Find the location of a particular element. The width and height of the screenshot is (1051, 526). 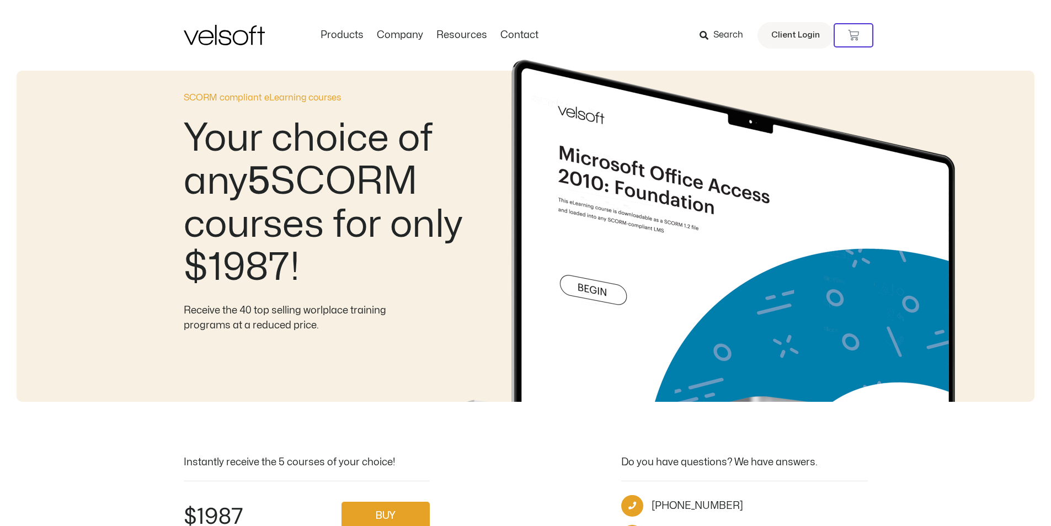

span: Search is located at coordinates (728, 35).